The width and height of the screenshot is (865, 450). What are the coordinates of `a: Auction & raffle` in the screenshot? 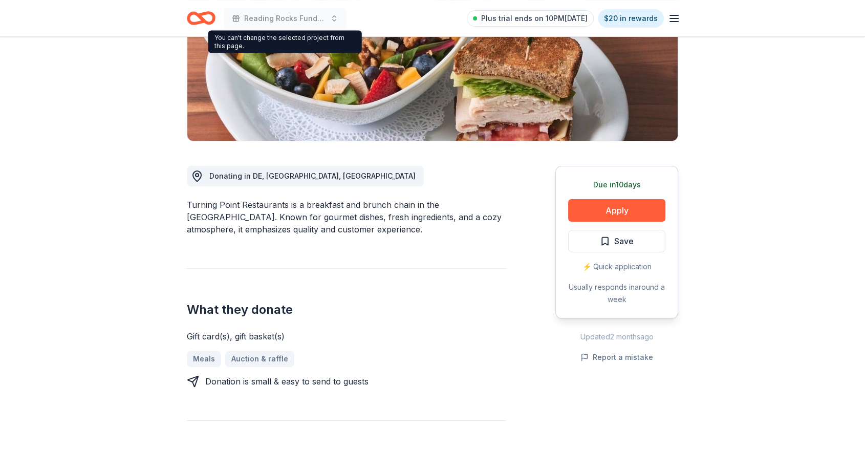 It's located at (259, 359).